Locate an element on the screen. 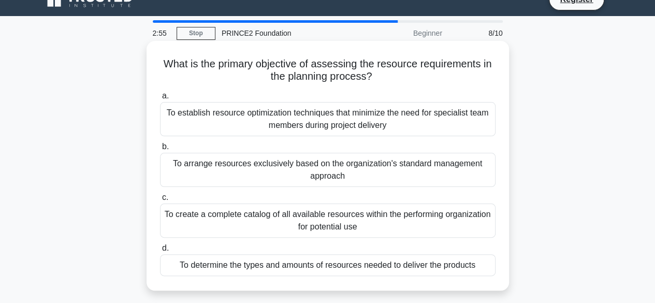 The image size is (655, 303). div: 8/10 is located at coordinates (478, 33).